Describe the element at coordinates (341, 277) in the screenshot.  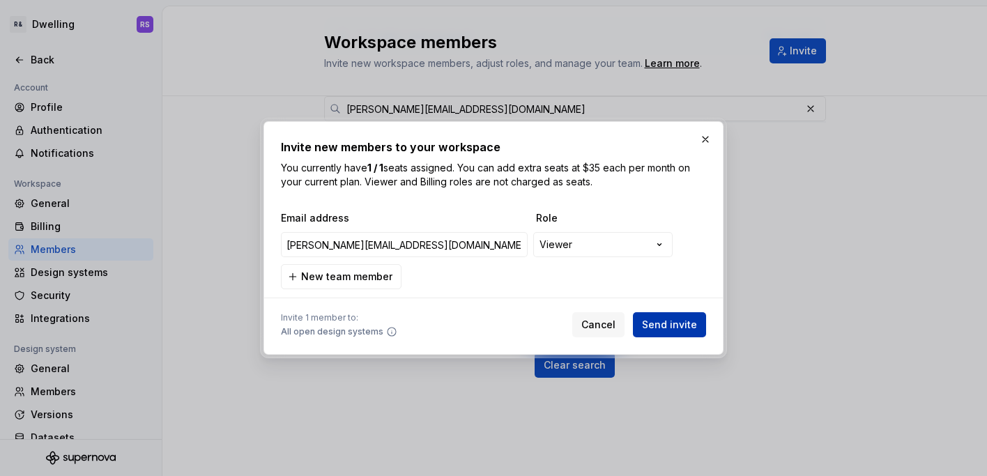
I see `button: New team member` at that location.